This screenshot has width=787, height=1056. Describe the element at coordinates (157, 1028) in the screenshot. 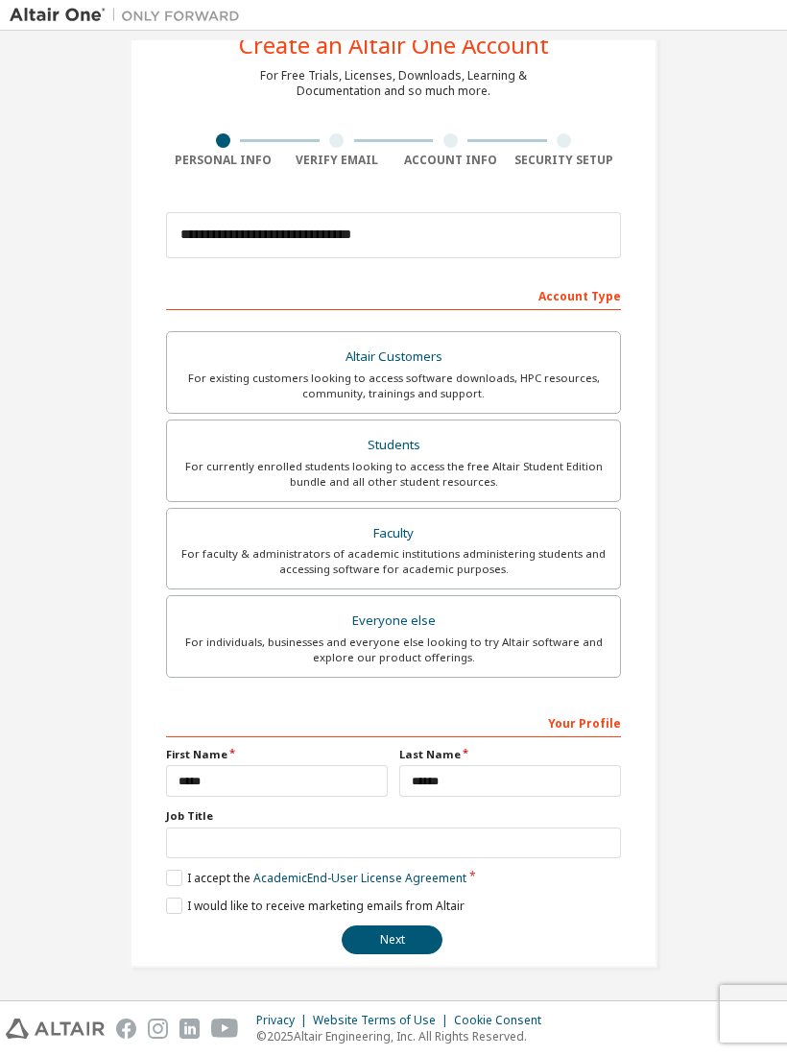

I see `img: instagram.svg` at that location.